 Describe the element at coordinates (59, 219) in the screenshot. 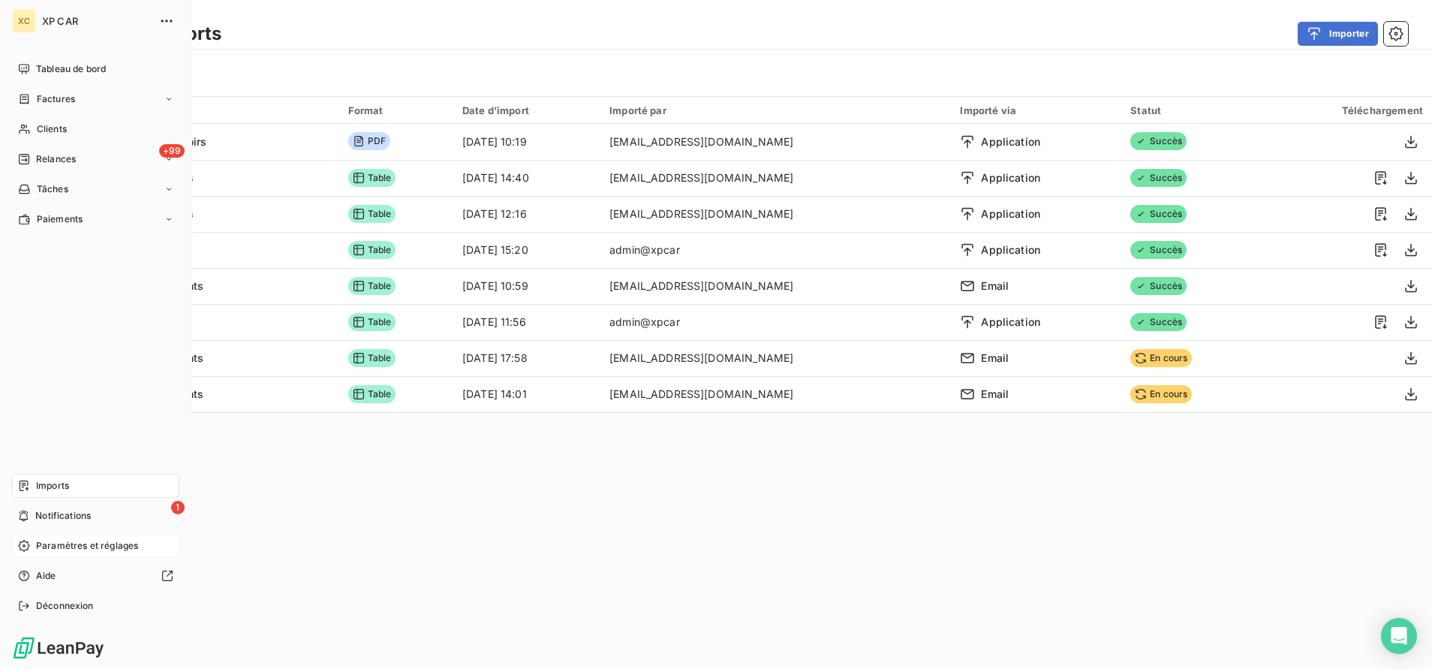

I see `span: Paiements` at that location.